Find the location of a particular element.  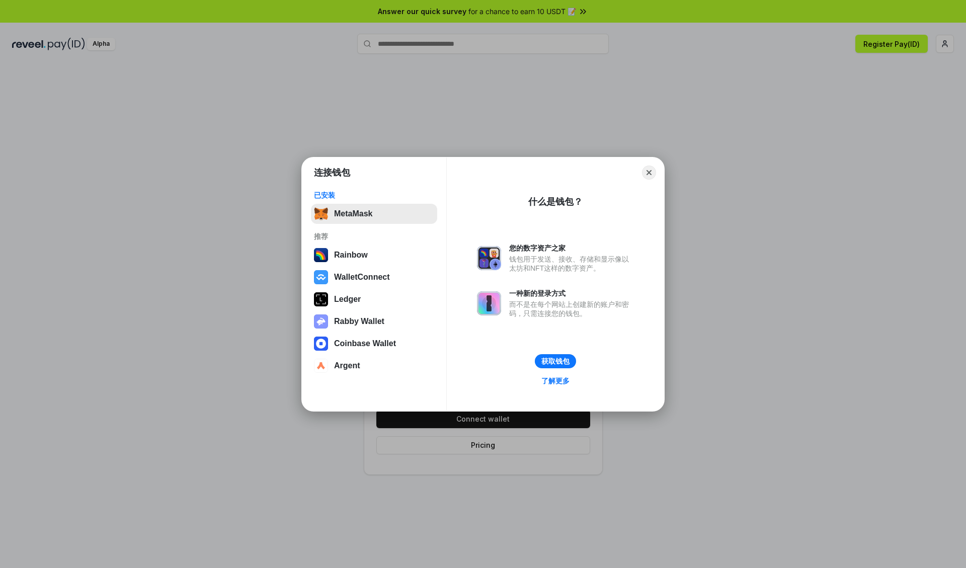

div: 了解更多 is located at coordinates (555, 381).